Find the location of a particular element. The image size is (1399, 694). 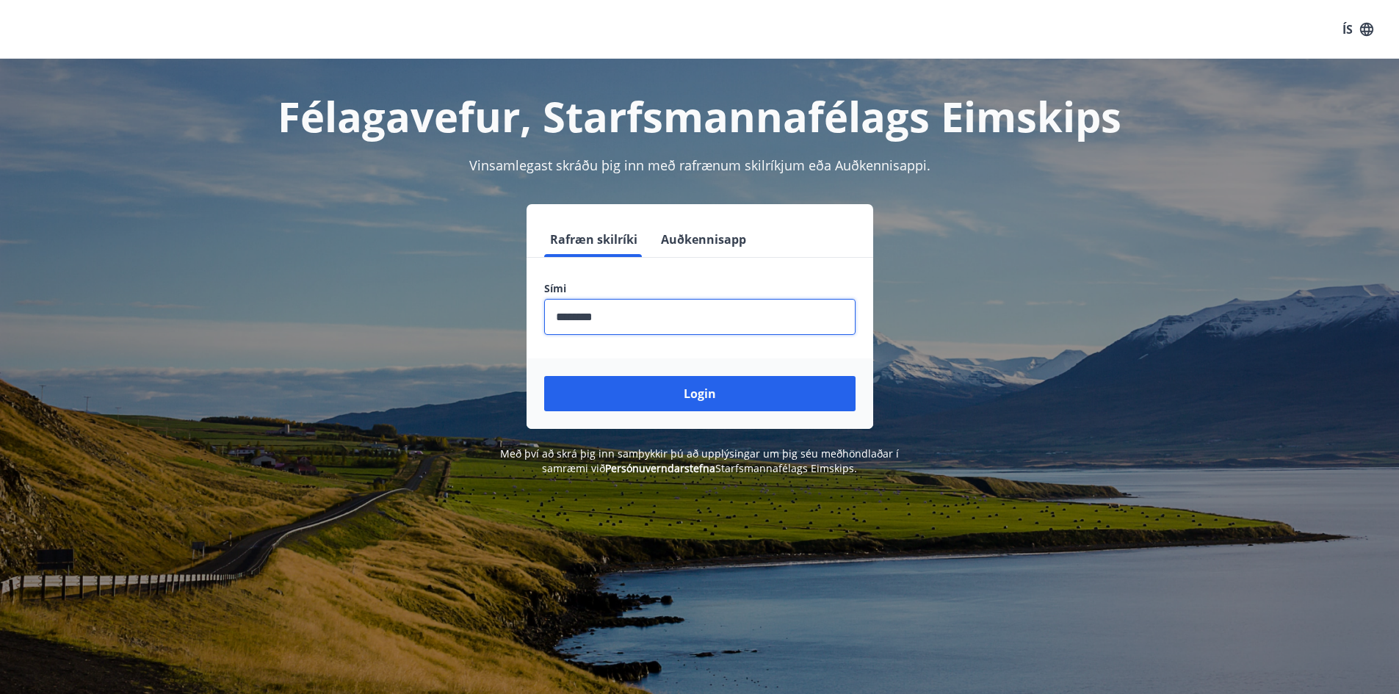

span: Vinsamlegast skráðu þig inn með rafrænum skilríkjum eða Auðkennisappi. is located at coordinates (700, 165).